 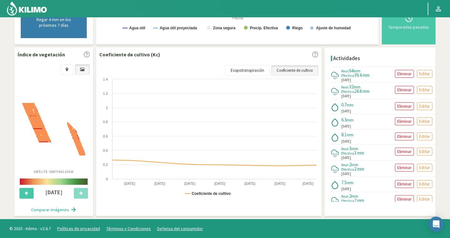 What do you see at coordinates (180, 228) in the screenshot?
I see `a: Defensa del consumidor` at bounding box center [180, 228].